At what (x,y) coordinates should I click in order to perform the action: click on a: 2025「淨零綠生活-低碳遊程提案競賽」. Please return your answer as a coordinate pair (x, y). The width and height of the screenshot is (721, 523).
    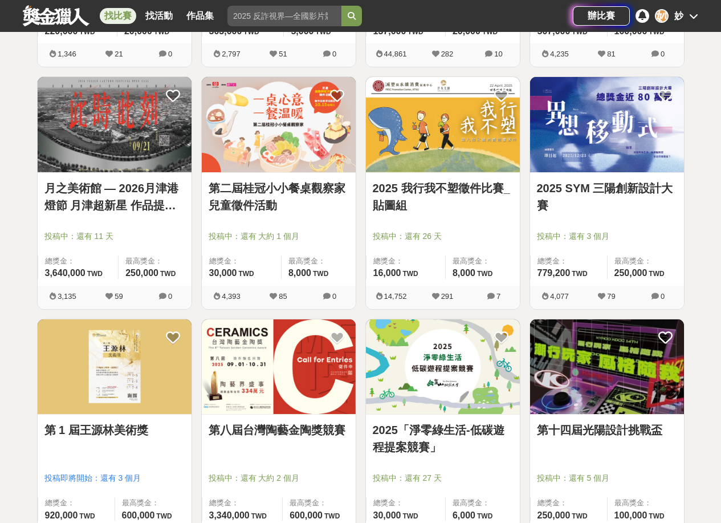
    Looking at the image, I should click on (443, 439).